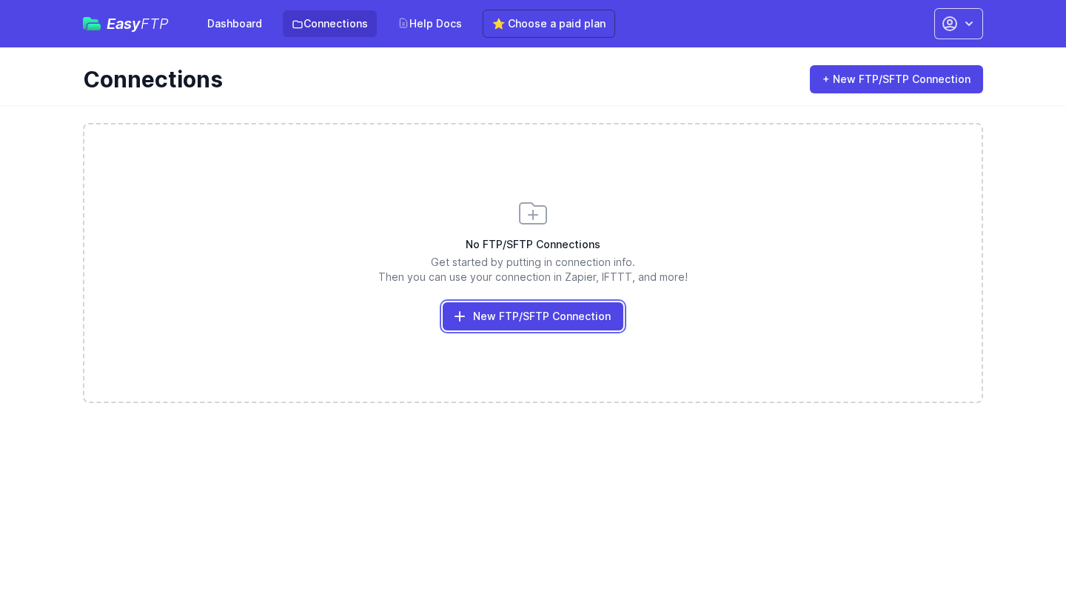  Describe the element at coordinates (533, 316) in the screenshot. I see `a: New FTP/SFTP Connection` at that location.